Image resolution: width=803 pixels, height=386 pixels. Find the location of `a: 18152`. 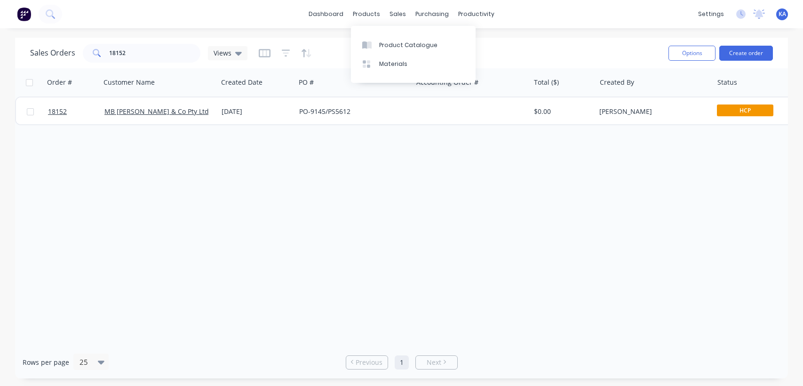

a: 18152 is located at coordinates (76, 112).